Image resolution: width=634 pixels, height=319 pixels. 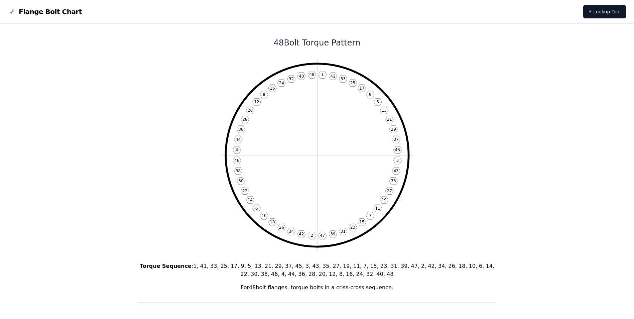 I want to click on text: 24, so click(x=281, y=83).